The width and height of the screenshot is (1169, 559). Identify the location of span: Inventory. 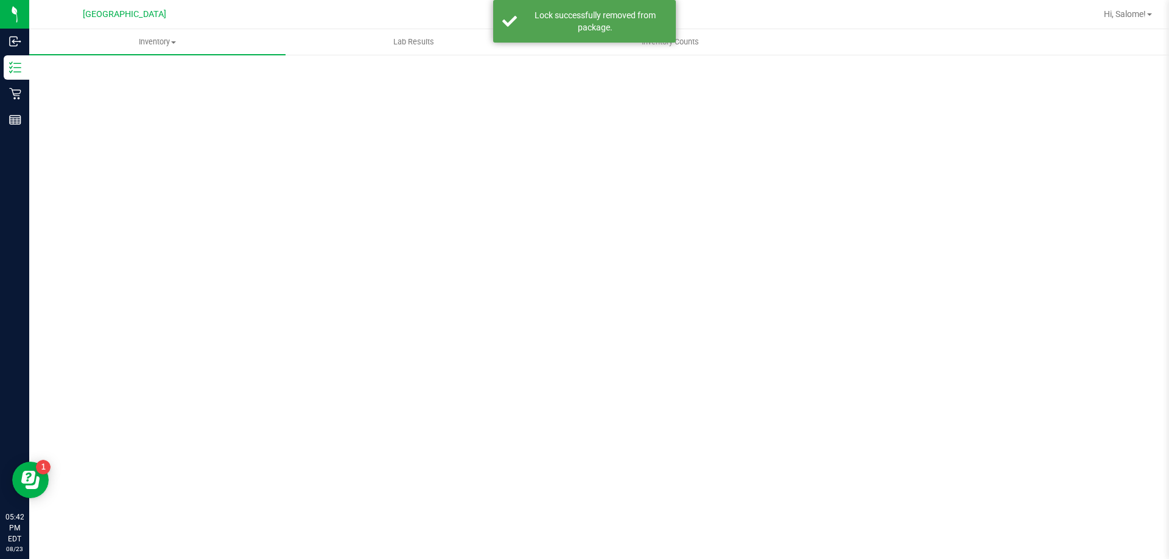
(157, 42).